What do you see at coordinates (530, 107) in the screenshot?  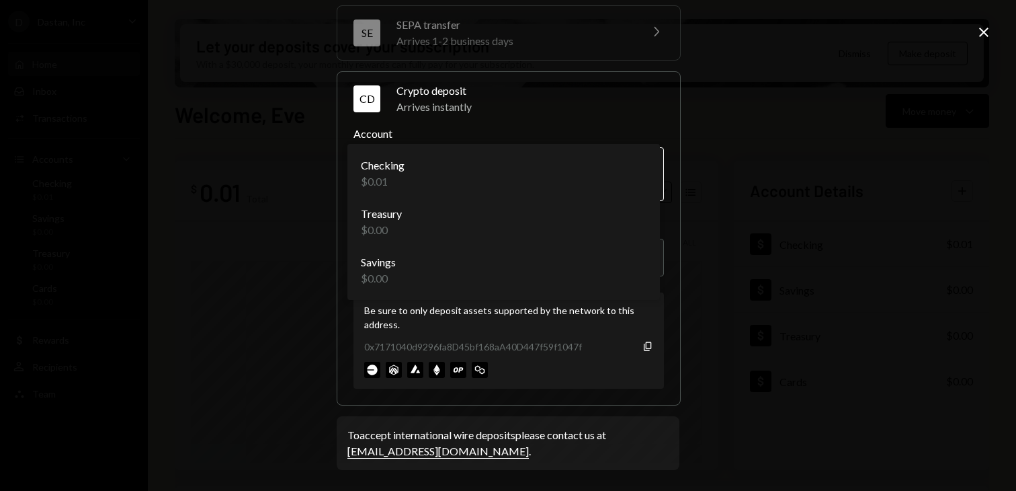 I see `div: Arrives instantly` at bounding box center [530, 107].